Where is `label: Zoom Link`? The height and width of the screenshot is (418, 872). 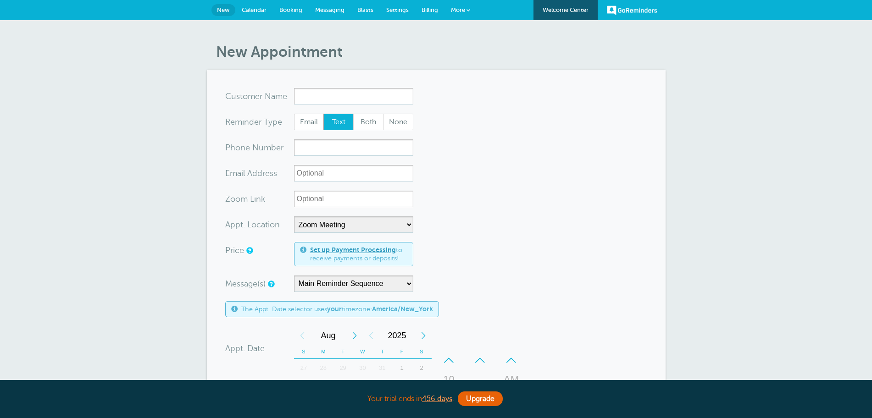 label: Zoom Link is located at coordinates (245, 199).